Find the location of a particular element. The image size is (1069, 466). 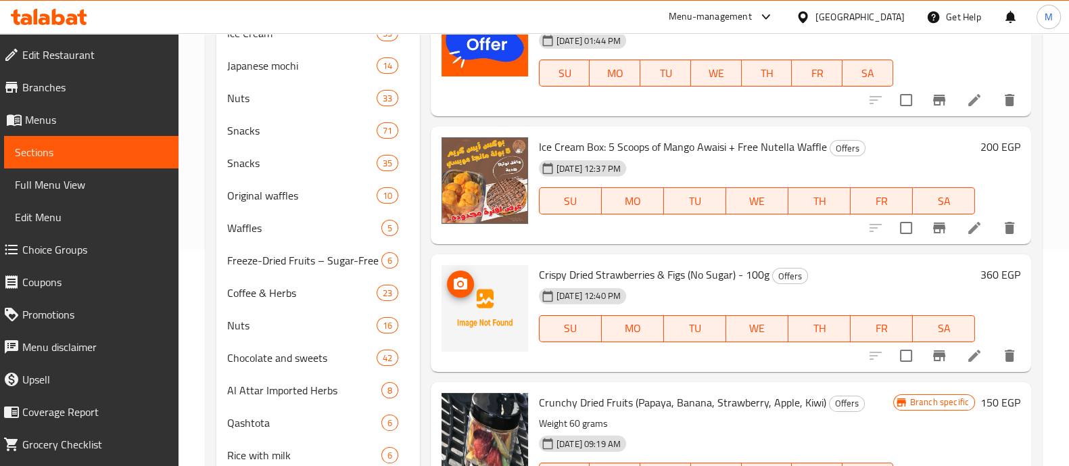

div: Nuts16 is located at coordinates (318, 325).